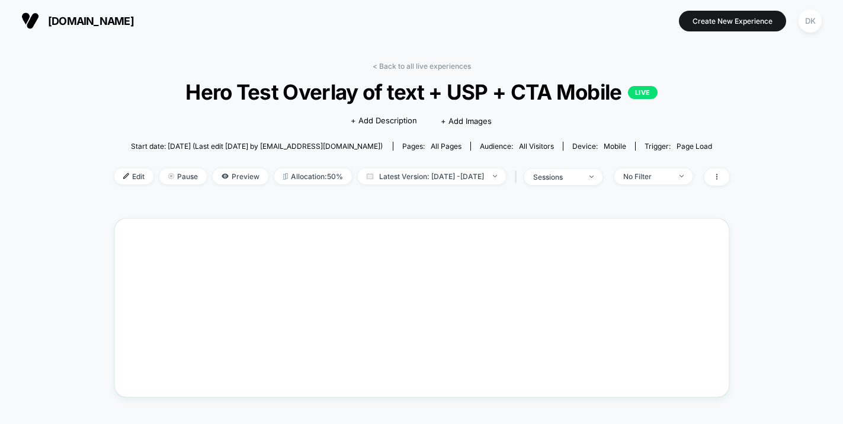  What do you see at coordinates (733, 21) in the screenshot?
I see `button: Create New Experience` at bounding box center [733, 21].